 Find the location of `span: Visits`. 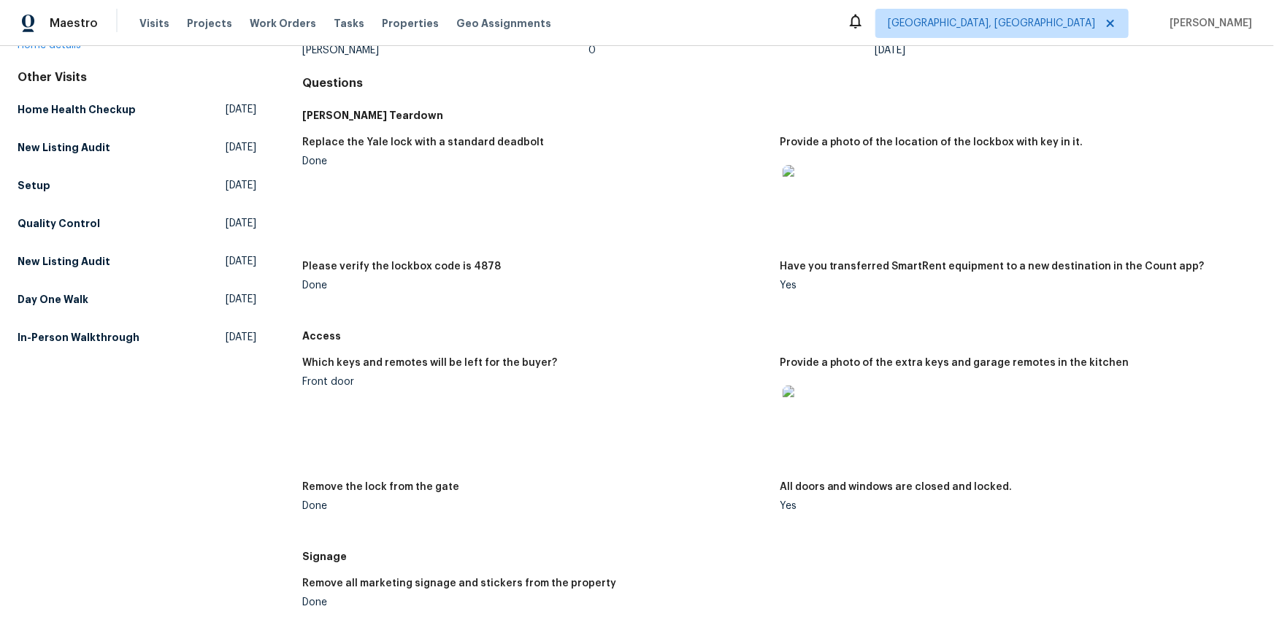

span: Visits is located at coordinates (154, 23).